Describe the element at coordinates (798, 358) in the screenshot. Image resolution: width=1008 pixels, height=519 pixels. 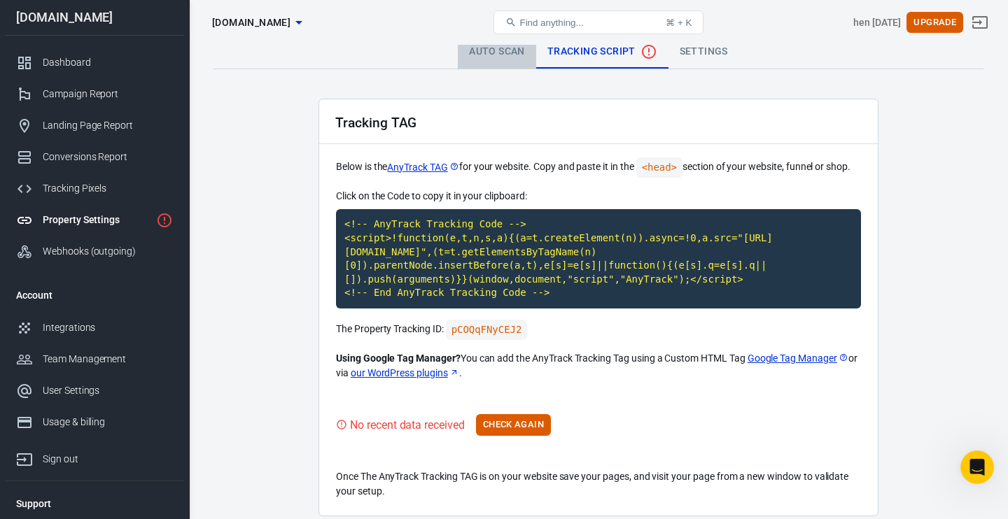
I see `a: Google Tag Manager` at that location.